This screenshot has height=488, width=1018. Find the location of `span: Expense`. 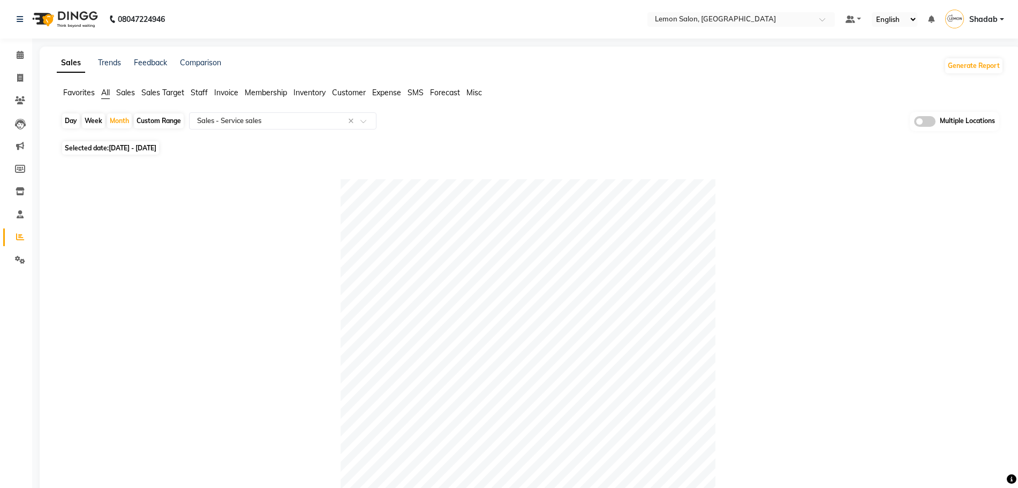

span: Expense is located at coordinates (387, 93).